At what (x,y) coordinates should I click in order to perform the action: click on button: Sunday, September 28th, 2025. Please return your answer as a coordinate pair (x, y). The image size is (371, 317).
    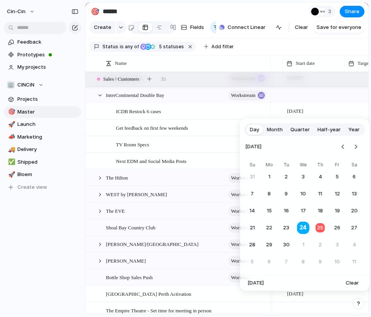
    Looking at the image, I should click on (252, 245).